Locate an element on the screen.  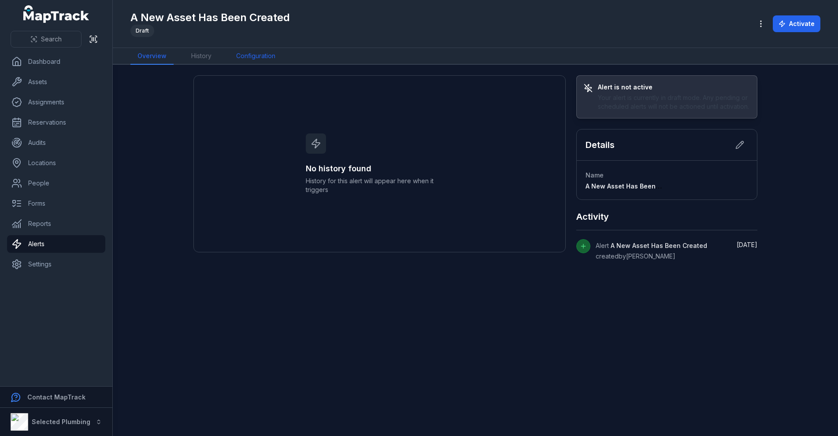
a: People is located at coordinates (56, 183).